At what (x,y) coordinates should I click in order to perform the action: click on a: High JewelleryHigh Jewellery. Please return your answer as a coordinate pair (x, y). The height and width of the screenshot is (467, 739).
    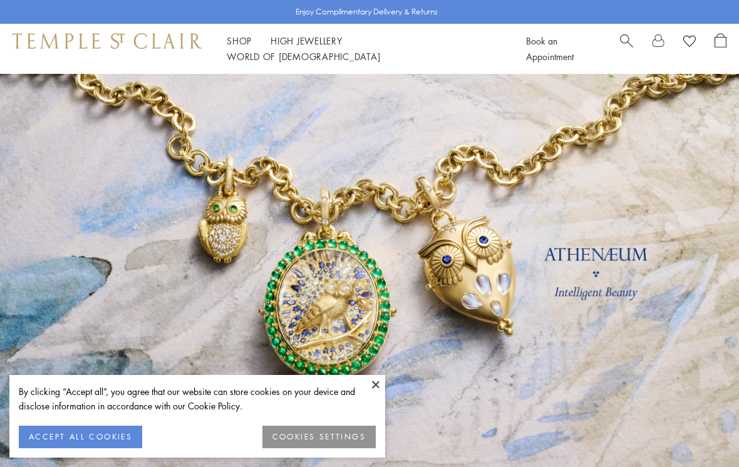
    Looking at the image, I should click on (306, 41).